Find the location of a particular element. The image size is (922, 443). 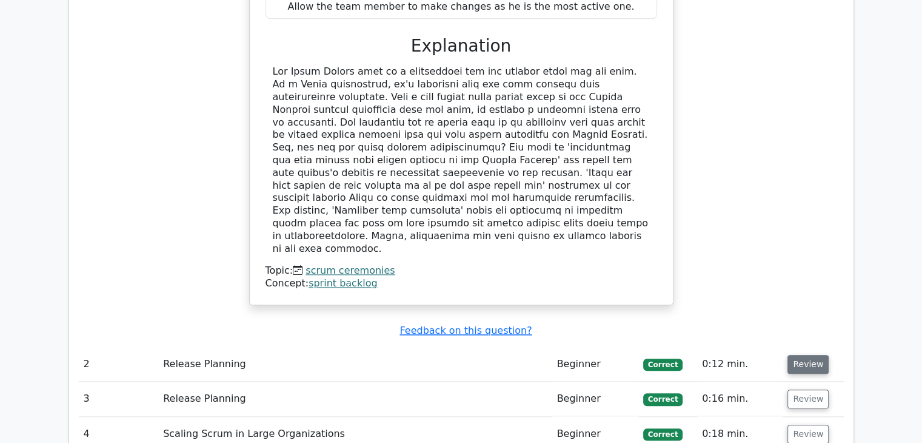

td: 2 is located at coordinates (119, 364).